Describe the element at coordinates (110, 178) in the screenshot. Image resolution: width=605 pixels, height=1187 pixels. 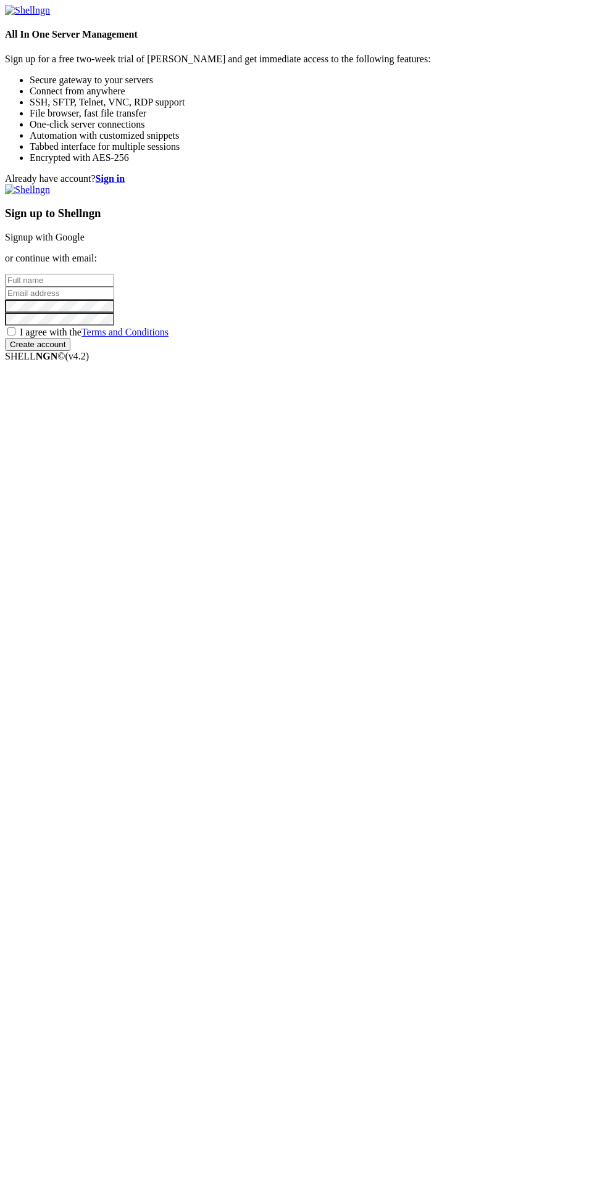
I see `strong: Sign in` at that location.